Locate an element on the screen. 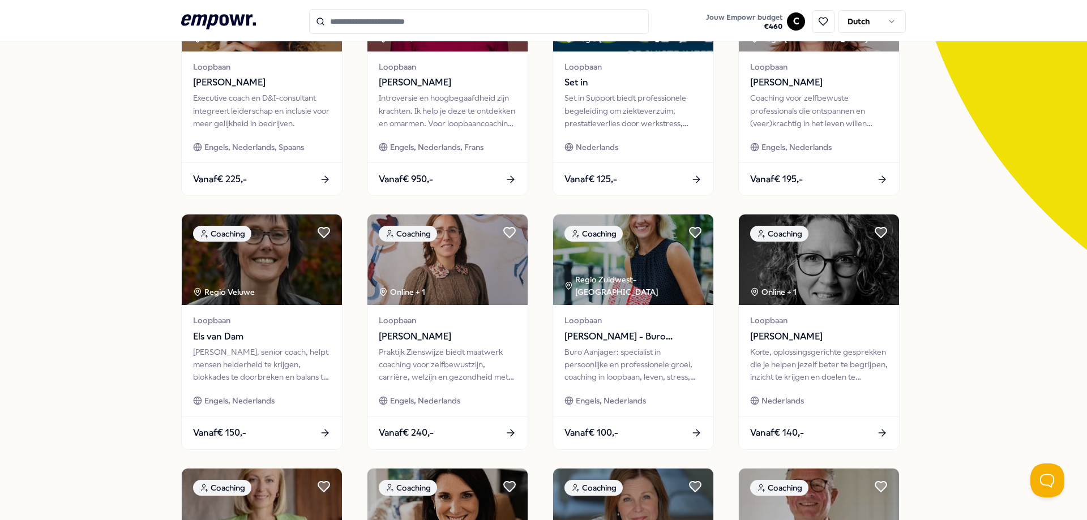 Image resolution: width=1087 pixels, height=520 pixels. div: Praktijk Zienswijze biedt maatwerk coaching voor zelfbewustzijn, carrière, welzijn en gezondheid ... is located at coordinates (447, 364).